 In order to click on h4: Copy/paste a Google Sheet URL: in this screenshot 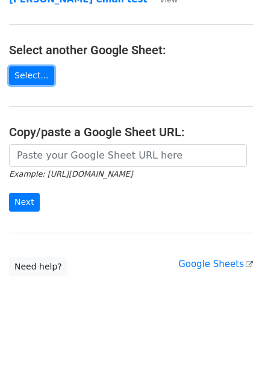, I will do `click(131, 132)`.